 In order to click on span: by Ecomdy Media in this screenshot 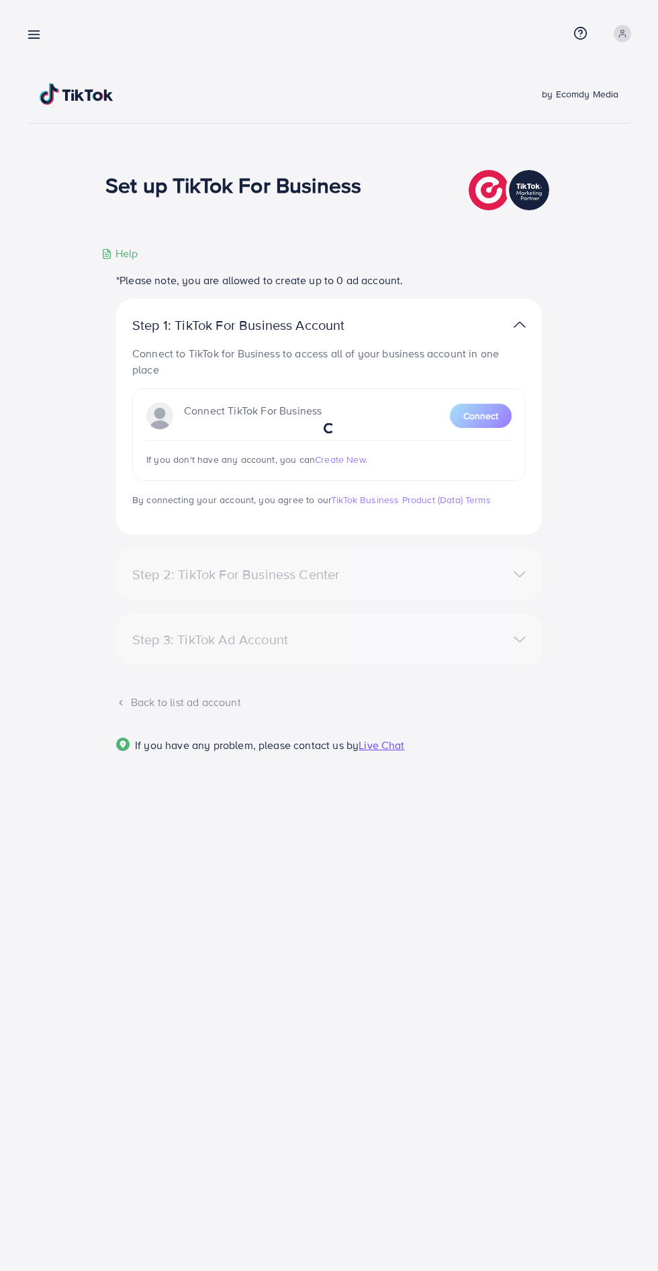, I will do `click(580, 94)`.